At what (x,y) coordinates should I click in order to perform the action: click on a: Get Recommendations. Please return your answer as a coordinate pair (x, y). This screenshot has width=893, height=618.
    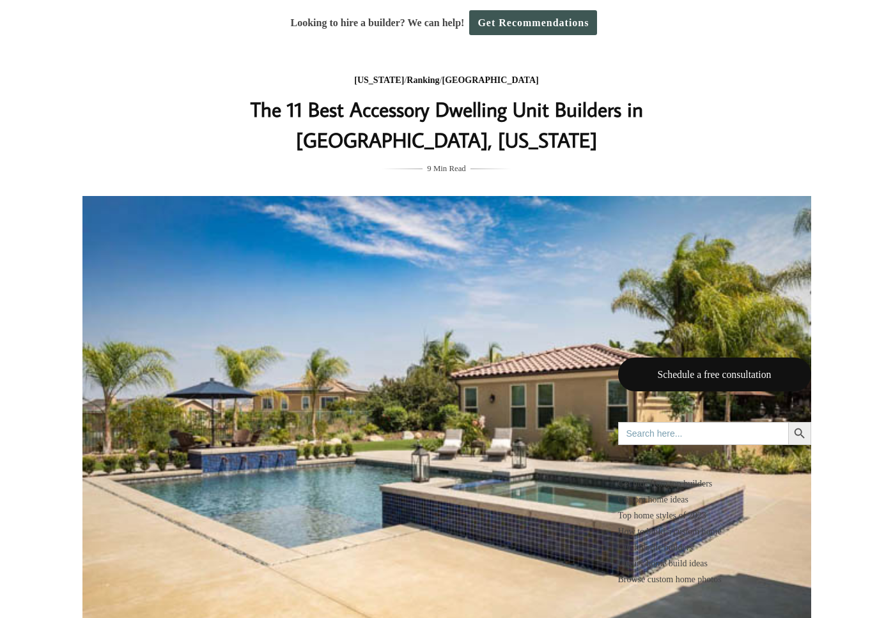
    Looking at the image, I should click on (533, 22).